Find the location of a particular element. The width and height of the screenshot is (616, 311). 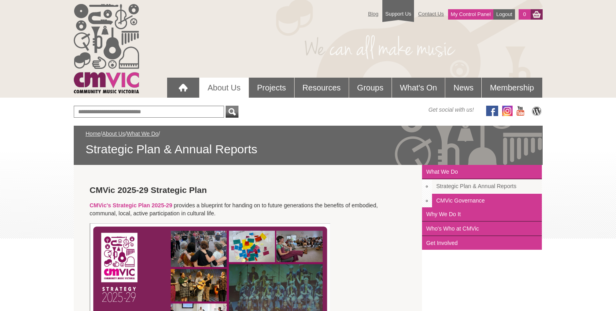

a: 0 is located at coordinates (524, 14).